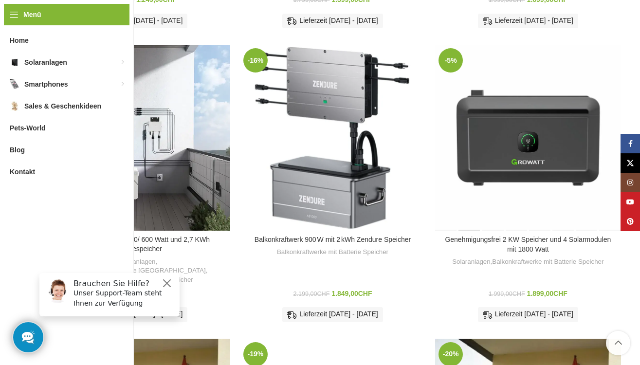 Image resolution: width=640 pixels, height=365 pixels. What do you see at coordinates (63, 106) in the screenshot?
I see `span: Sales & Geschenkideen` at bounding box center [63, 106].